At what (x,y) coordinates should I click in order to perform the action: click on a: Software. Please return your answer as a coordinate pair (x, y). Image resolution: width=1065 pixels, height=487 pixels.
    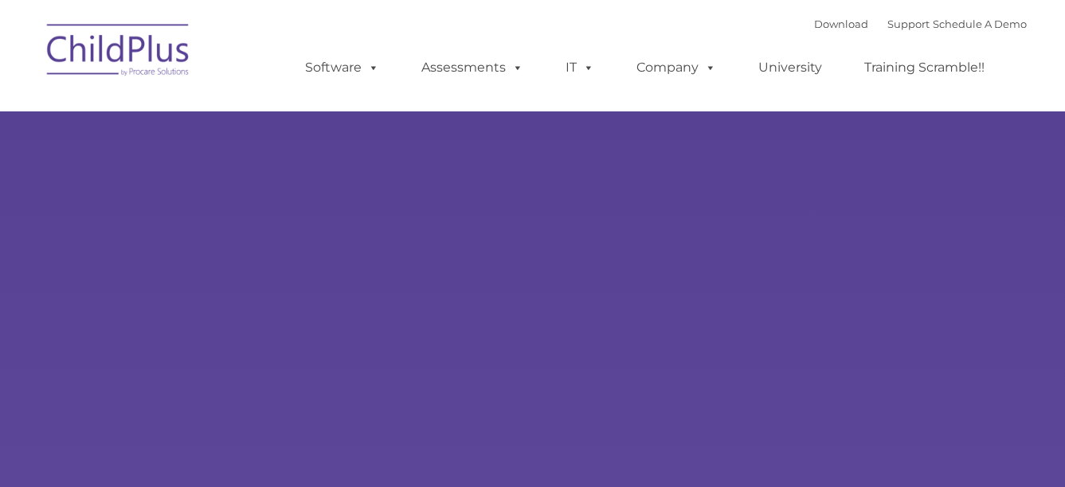
    Looking at the image, I should click on (342, 68).